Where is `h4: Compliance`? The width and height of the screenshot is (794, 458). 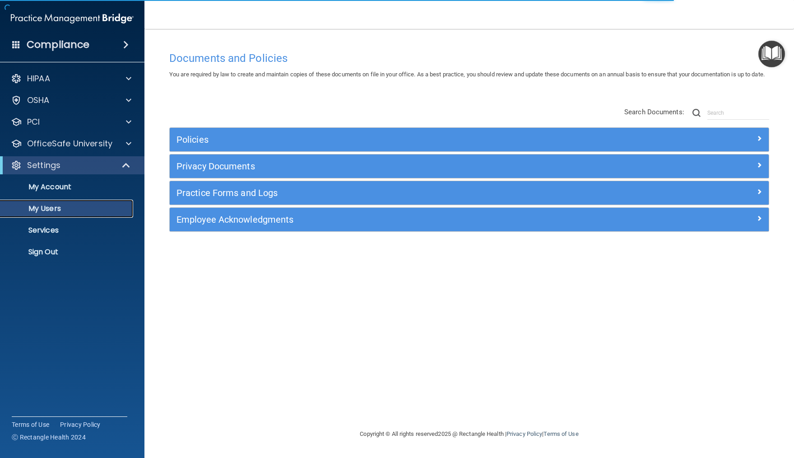 h4: Compliance is located at coordinates (58, 45).